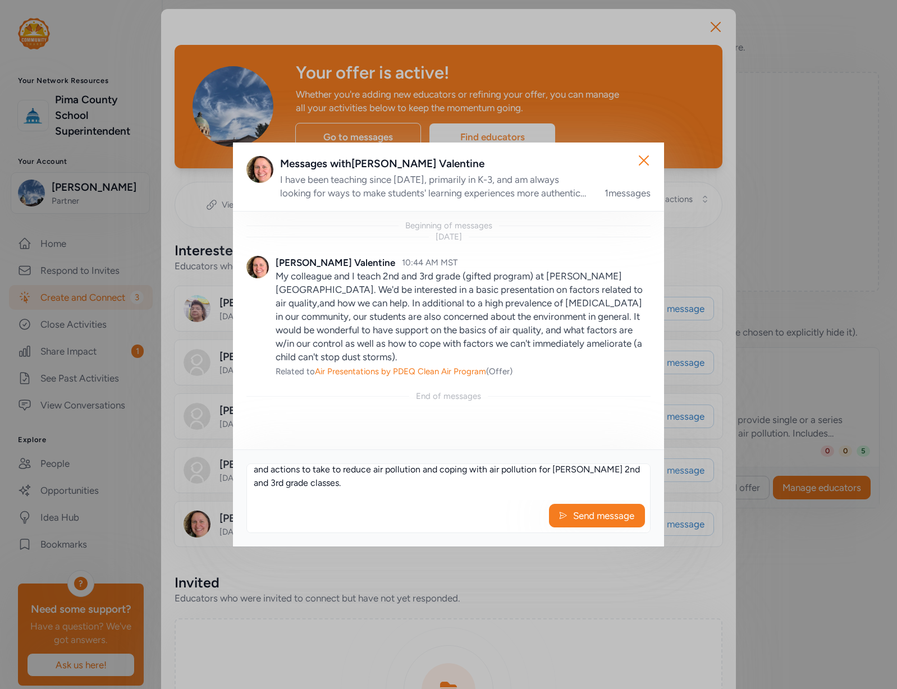 This screenshot has width=897, height=689. Describe the element at coordinates (604, 516) in the screenshot. I see `span: Send message` at that location.